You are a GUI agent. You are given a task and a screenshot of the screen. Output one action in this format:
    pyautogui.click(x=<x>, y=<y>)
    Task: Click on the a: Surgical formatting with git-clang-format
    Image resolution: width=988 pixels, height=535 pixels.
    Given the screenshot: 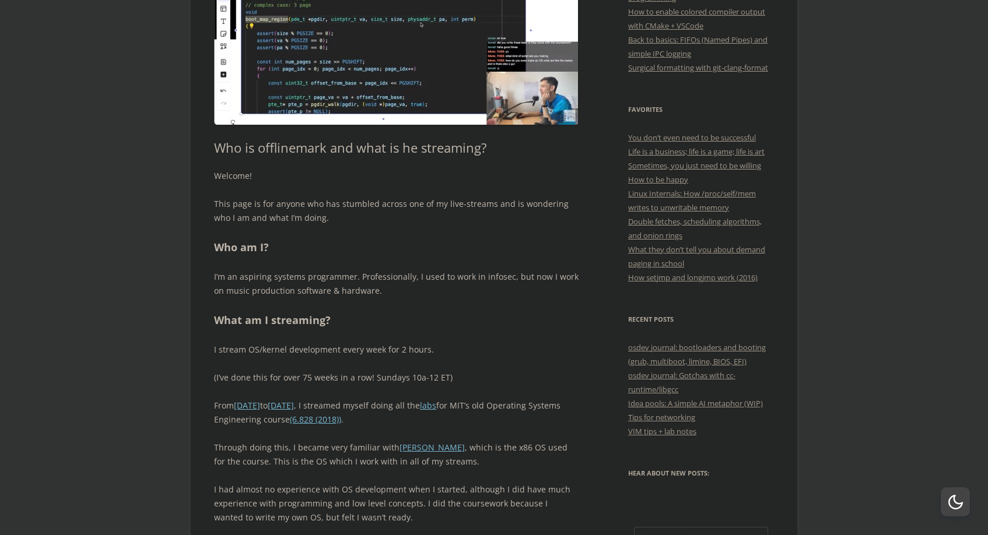 What is the action you would take?
    pyautogui.click(x=698, y=68)
    